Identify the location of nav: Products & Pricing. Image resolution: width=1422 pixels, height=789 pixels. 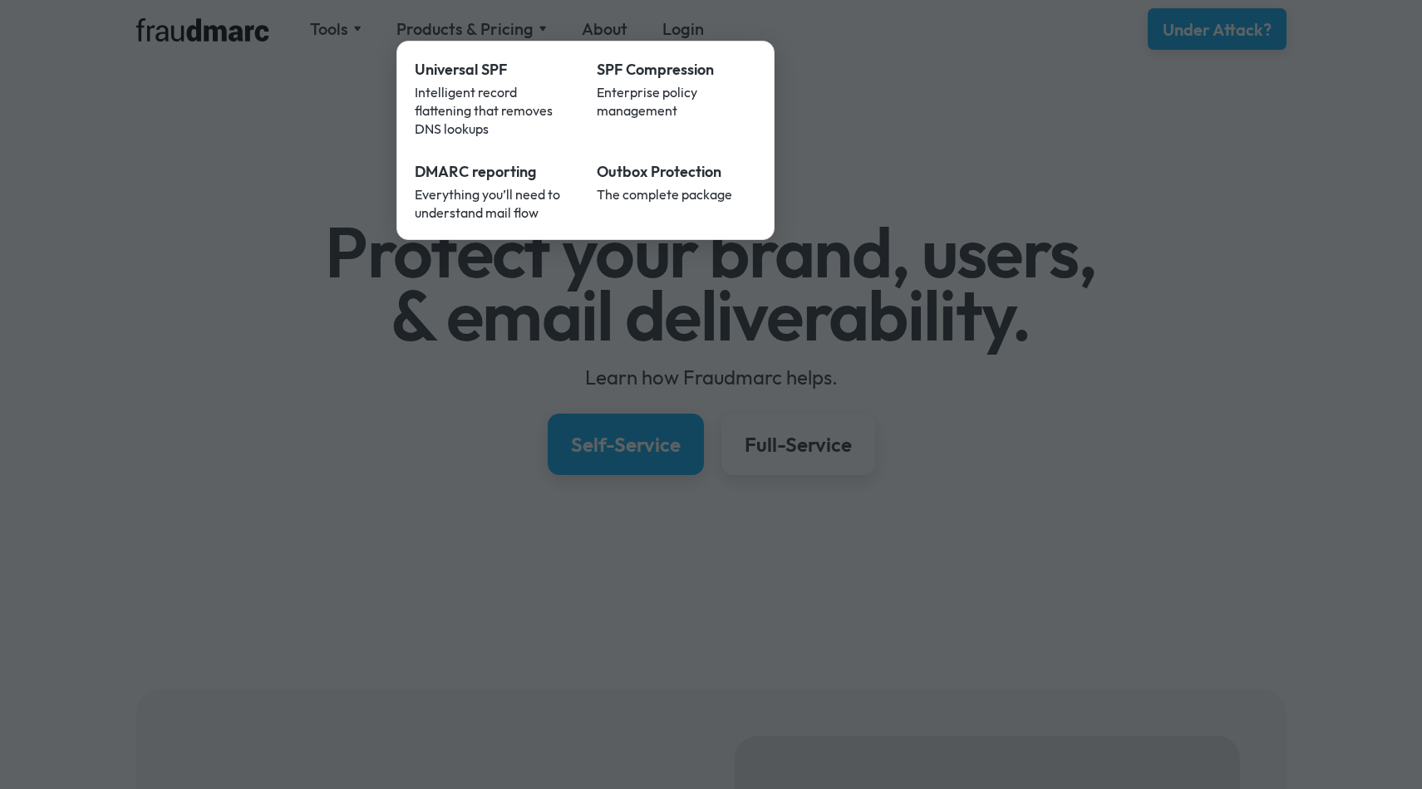
(585, 140).